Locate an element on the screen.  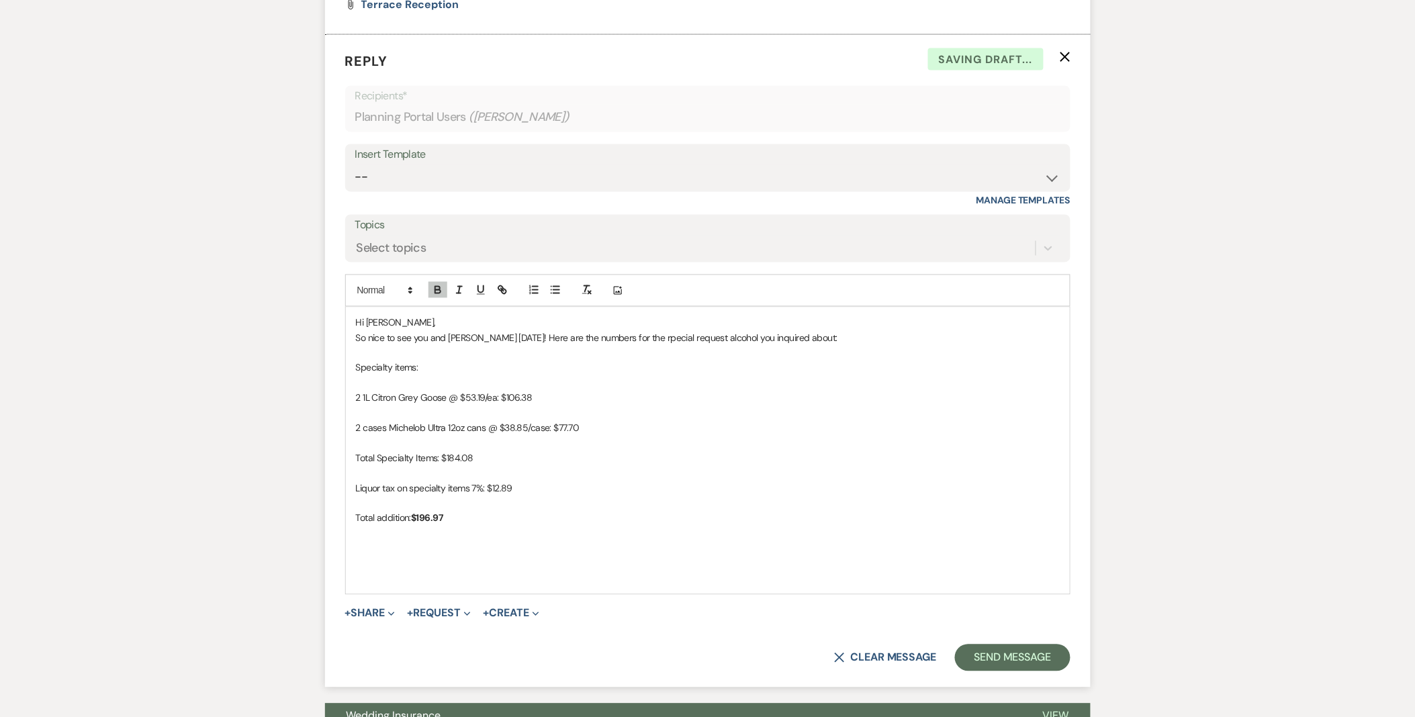
p: Total Specialty Items: $184.08 is located at coordinates (708, 459).